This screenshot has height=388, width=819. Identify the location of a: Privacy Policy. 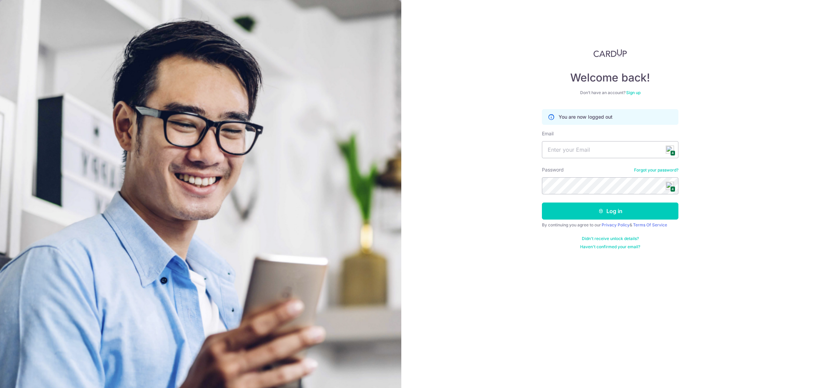
(616, 225).